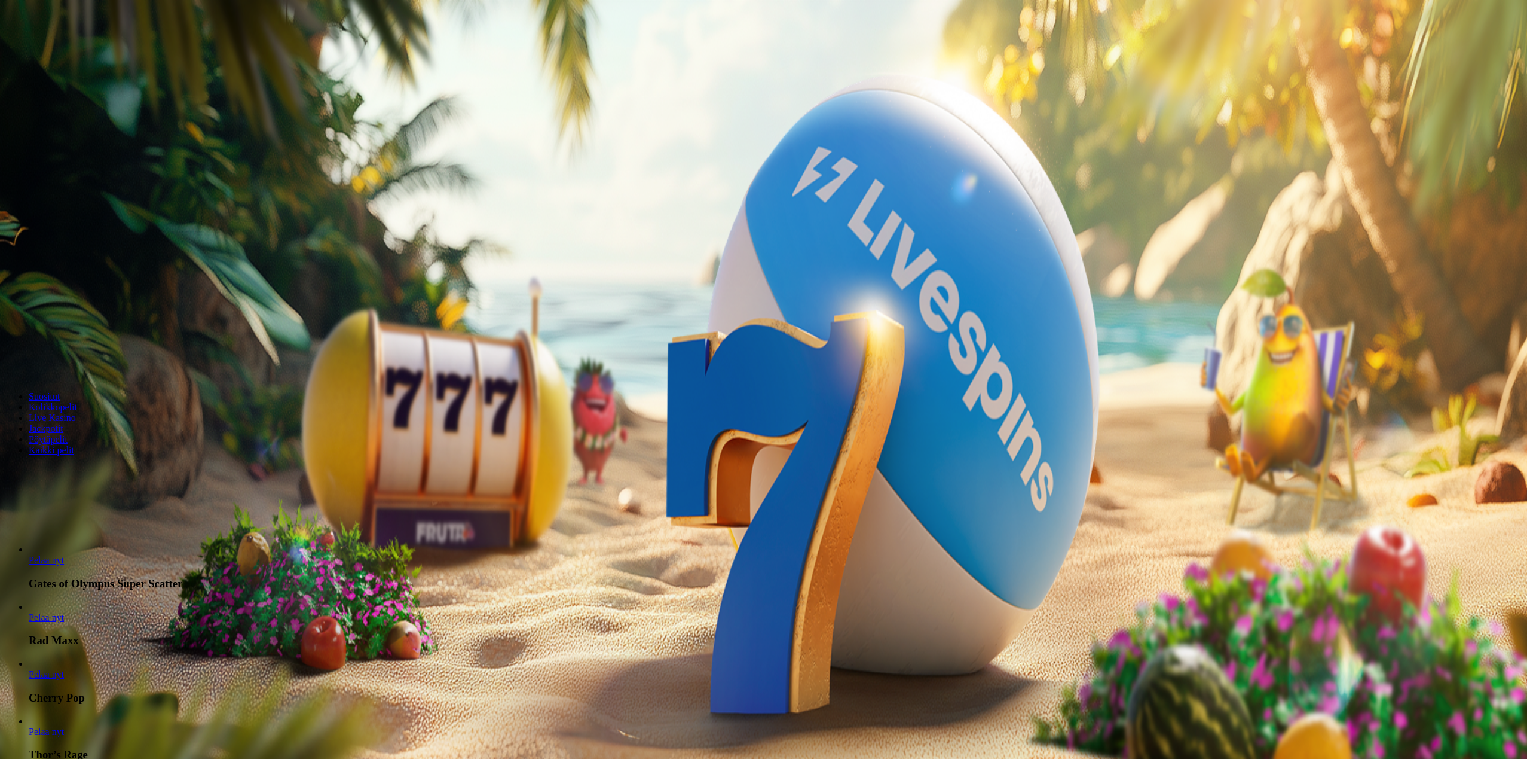 The height and width of the screenshot is (759, 1527). I want to click on span: Live Kasino, so click(52, 417).